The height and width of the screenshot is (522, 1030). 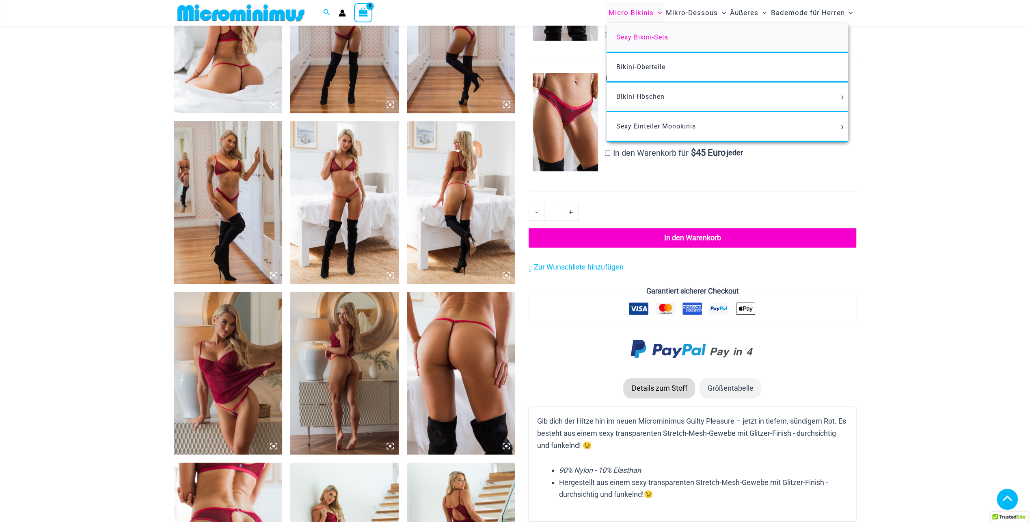 I want to click on a: Warenkorb anzeigen, leer, so click(x=364, y=13).